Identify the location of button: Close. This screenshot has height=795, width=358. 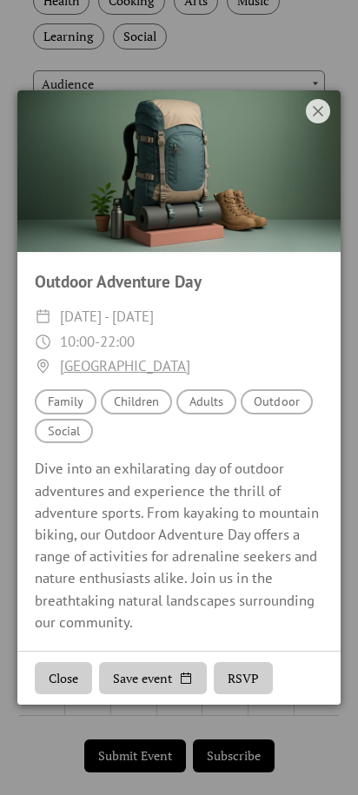
(63, 679).